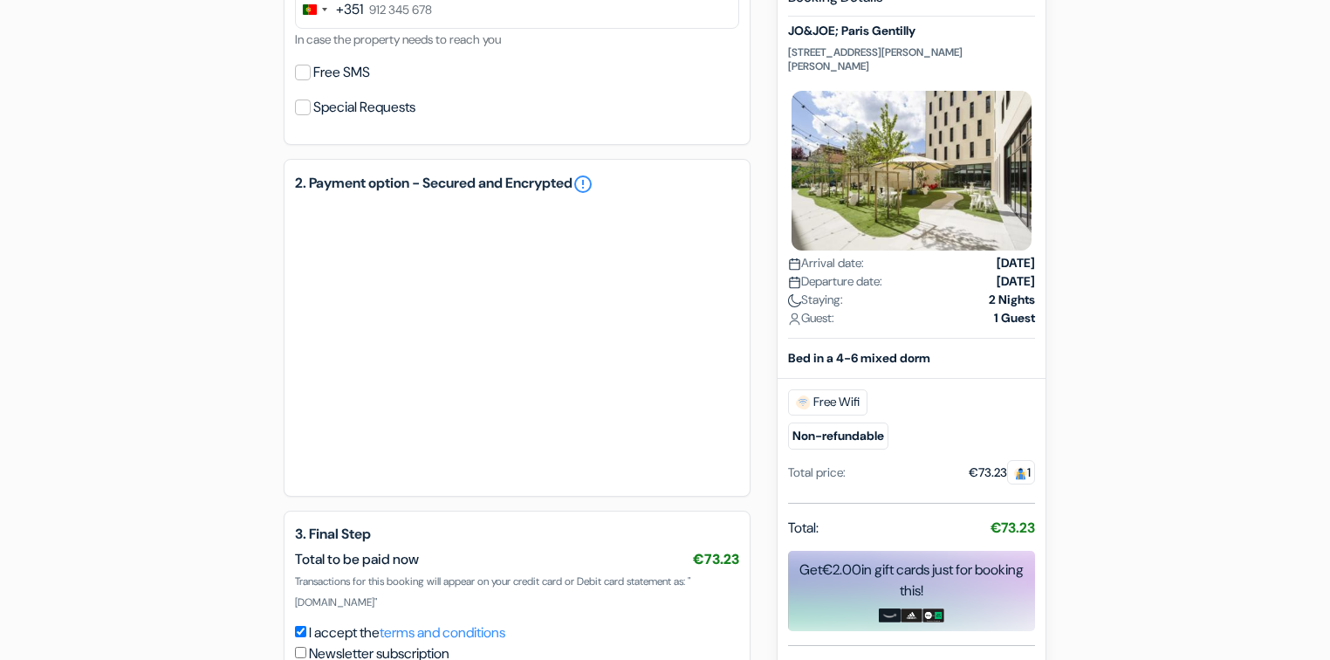 The height and width of the screenshot is (660, 1330). What do you see at coordinates (1012, 299) in the screenshot?
I see `strong: 2 Nights` at bounding box center [1012, 299].